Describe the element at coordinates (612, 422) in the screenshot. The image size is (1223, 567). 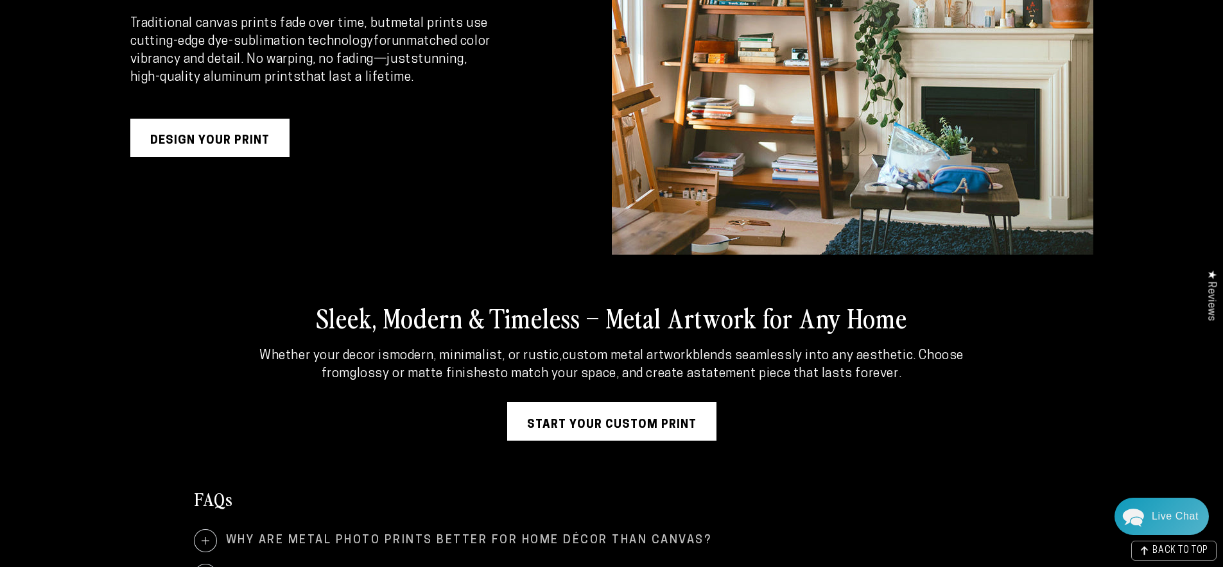
I see `a: Start Your Custom Print` at that location.